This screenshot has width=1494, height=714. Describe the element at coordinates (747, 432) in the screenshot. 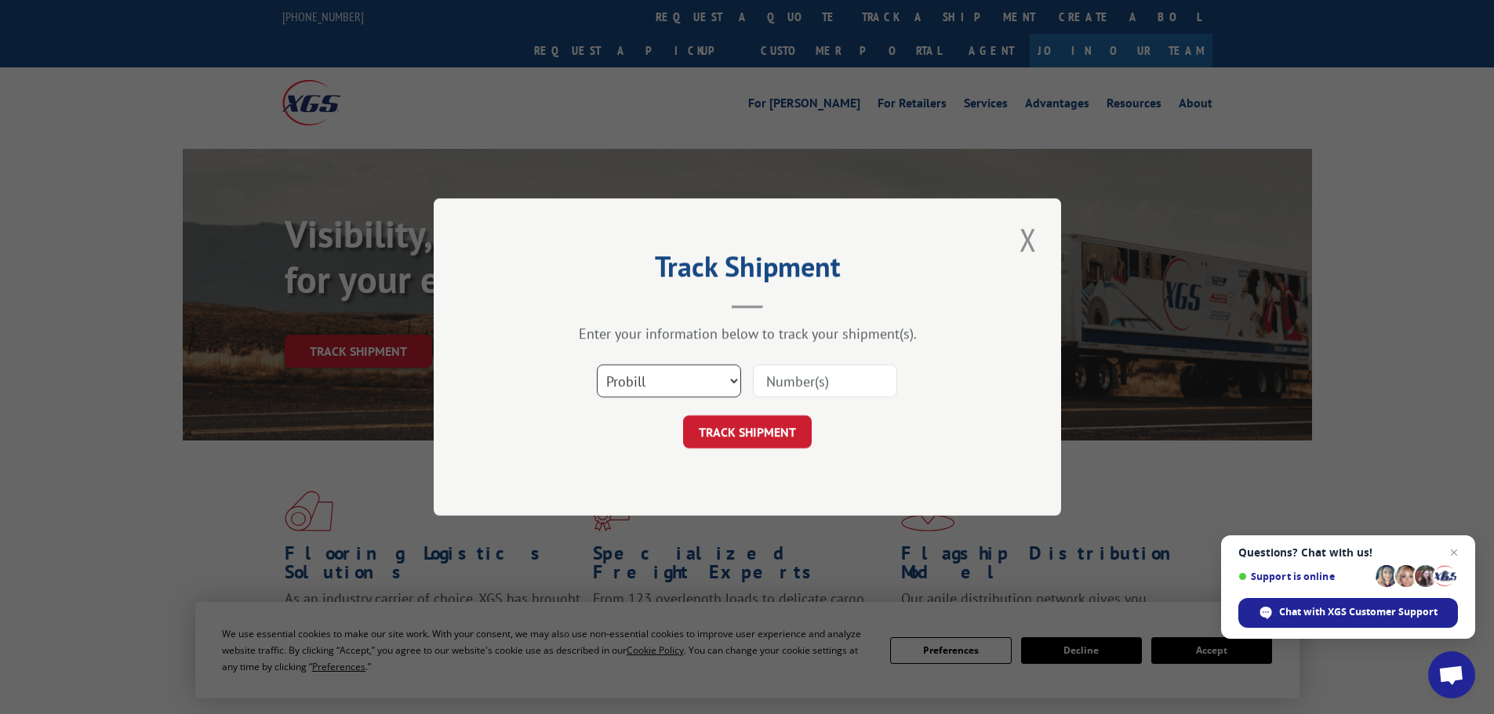

I see `button: TRACK SHIPMENT` at that location.